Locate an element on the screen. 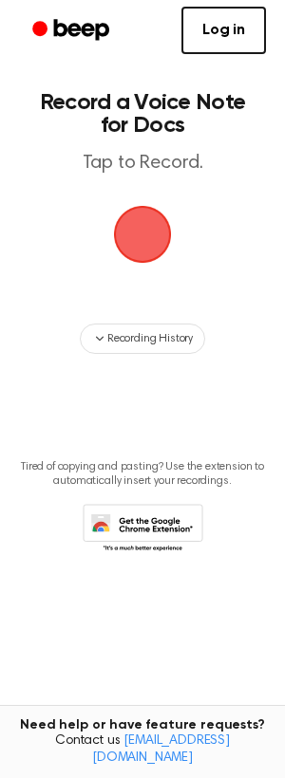 The height and width of the screenshot is (778, 285). img: Beep Logo is located at coordinates (142, 234).